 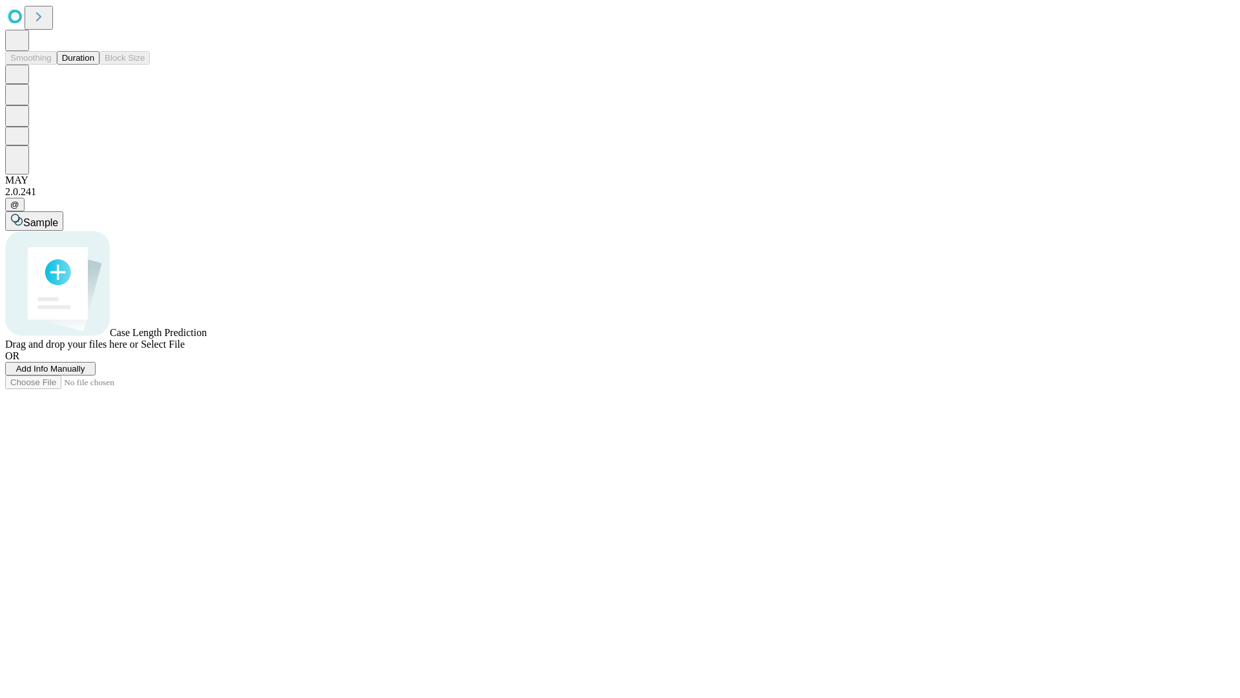 I want to click on span: Drag and drop your files here or, so click(x=72, y=344).